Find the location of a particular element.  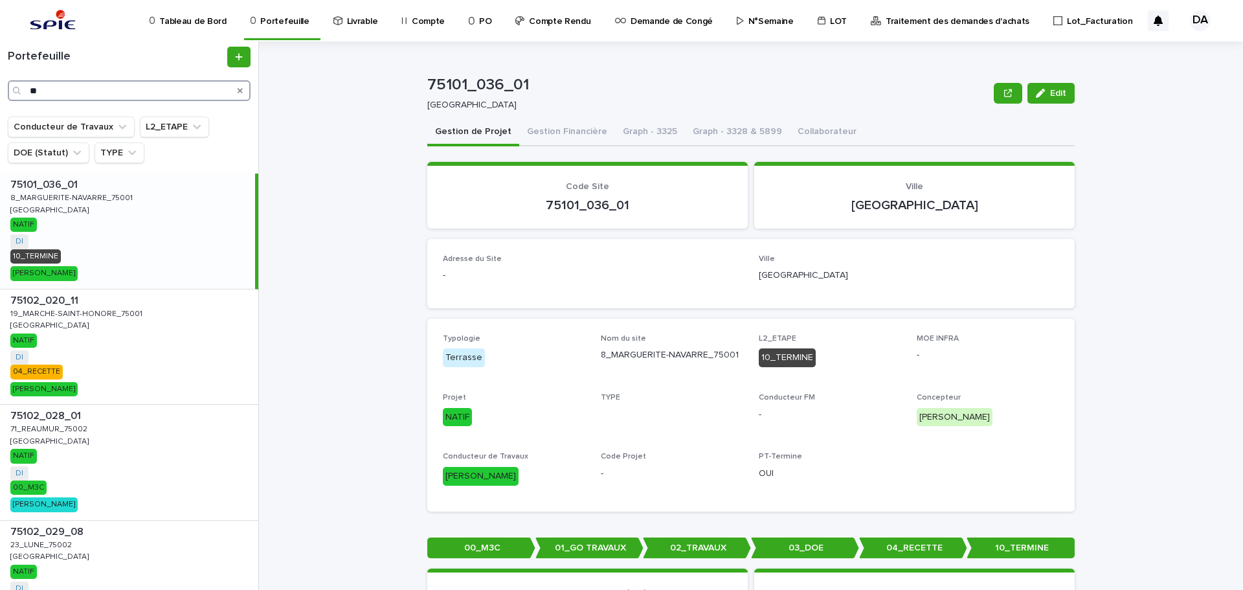

div: Search is located at coordinates (129, 91).